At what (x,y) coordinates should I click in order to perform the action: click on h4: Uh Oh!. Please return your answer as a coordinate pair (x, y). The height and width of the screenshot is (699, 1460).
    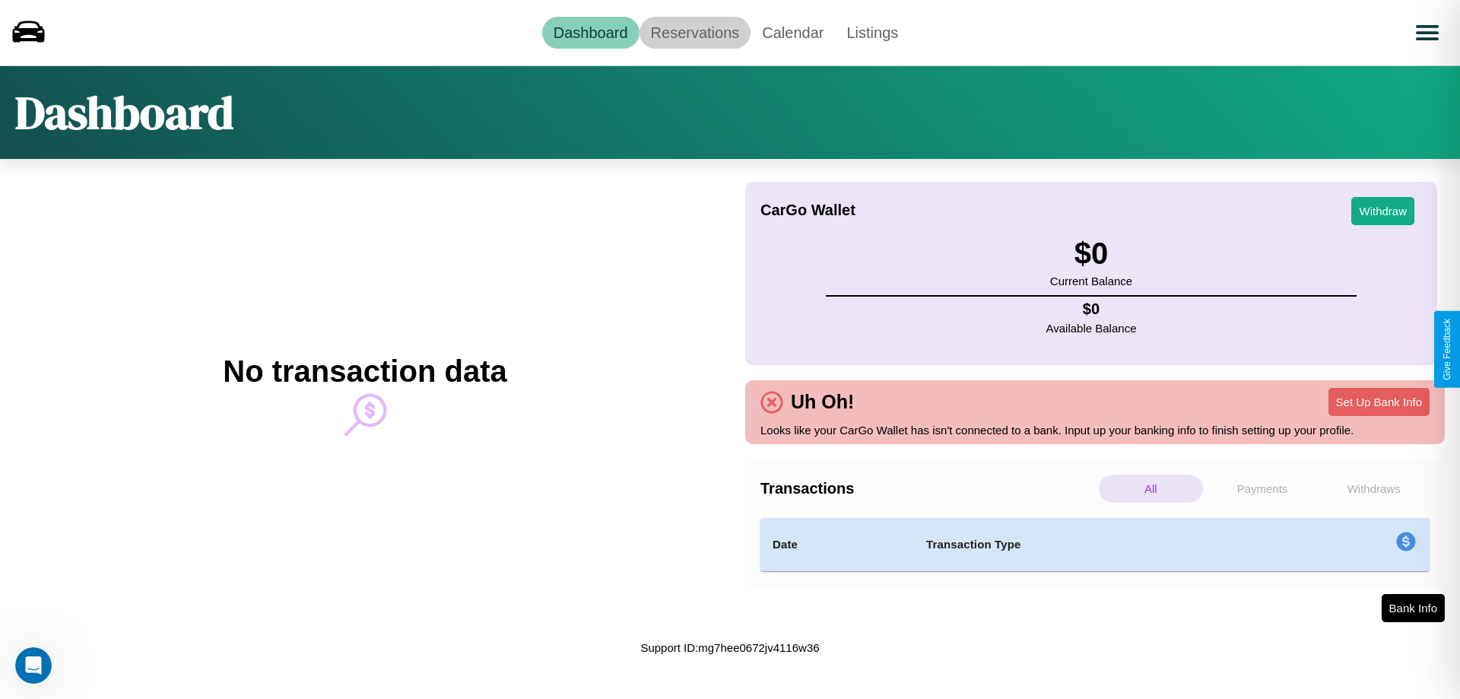
    Looking at the image, I should click on (822, 402).